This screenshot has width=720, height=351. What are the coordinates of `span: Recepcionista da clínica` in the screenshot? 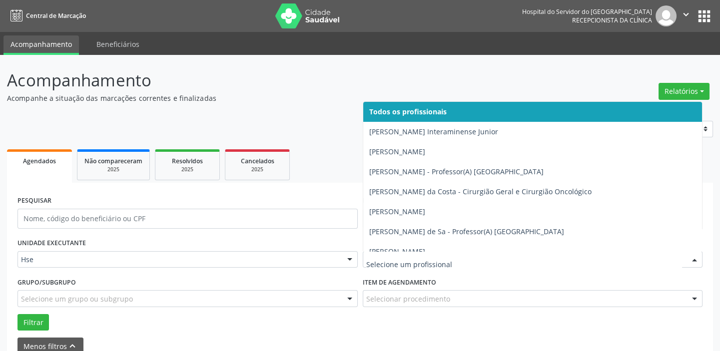 It's located at (612, 20).